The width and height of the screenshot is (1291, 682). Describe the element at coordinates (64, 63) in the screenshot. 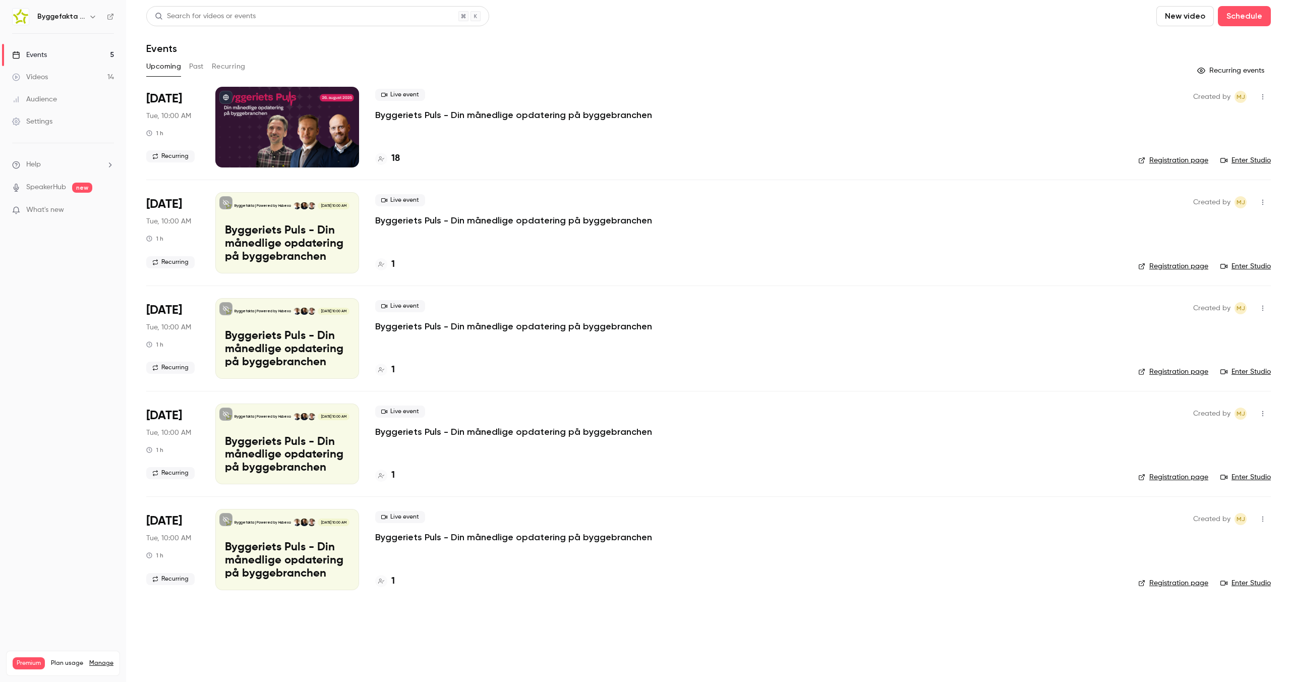

I see `div: Domain Overview` at that location.